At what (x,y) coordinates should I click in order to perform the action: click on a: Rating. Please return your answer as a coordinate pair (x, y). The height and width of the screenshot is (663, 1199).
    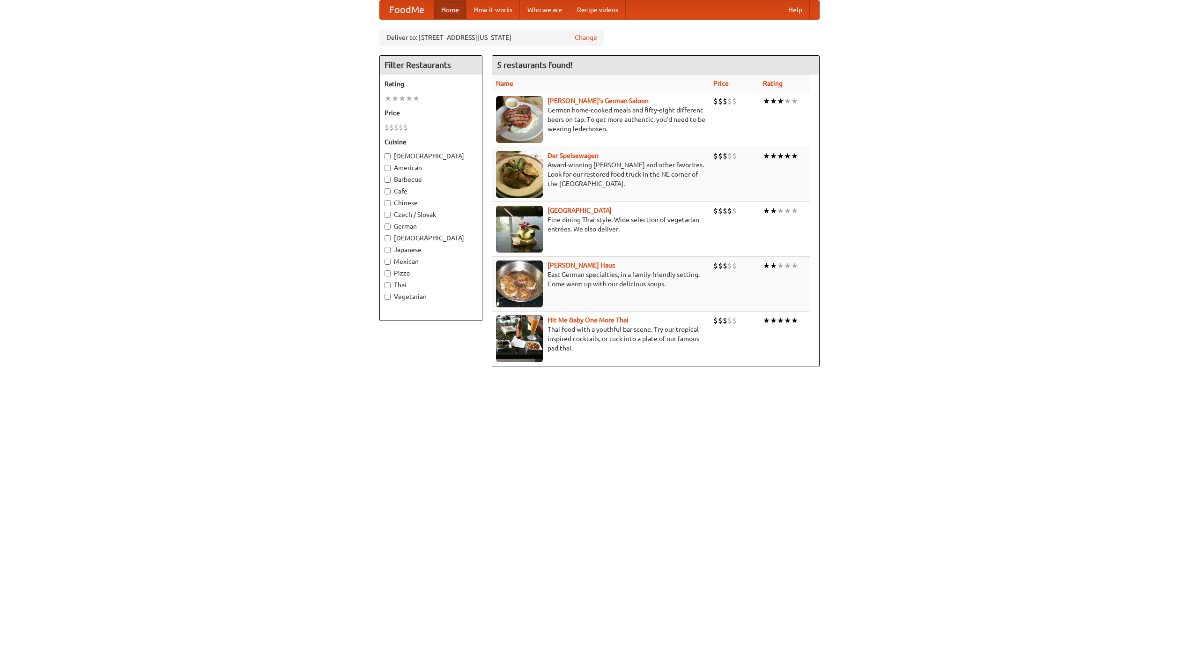
    Looking at the image, I should click on (773, 83).